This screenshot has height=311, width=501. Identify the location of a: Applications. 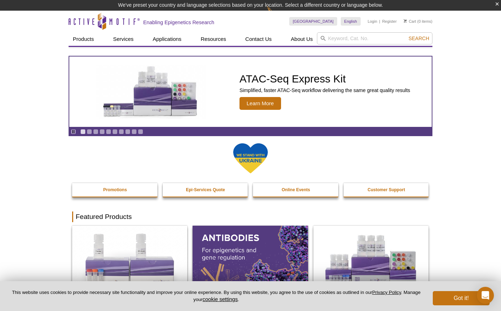
(167, 39).